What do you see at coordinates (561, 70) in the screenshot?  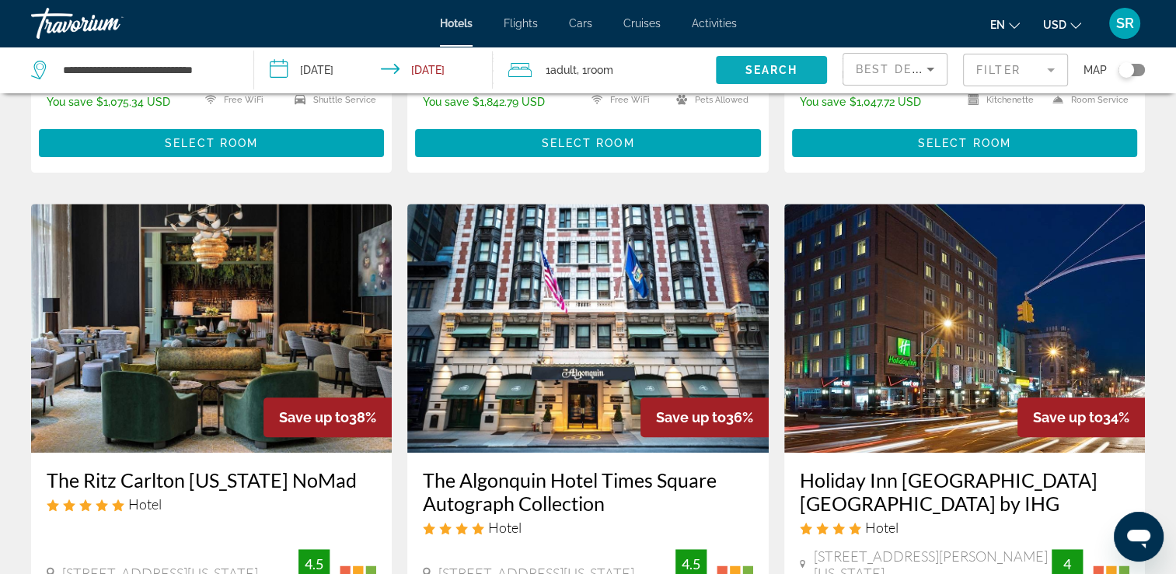 I see `span: 1` at bounding box center [561, 70].